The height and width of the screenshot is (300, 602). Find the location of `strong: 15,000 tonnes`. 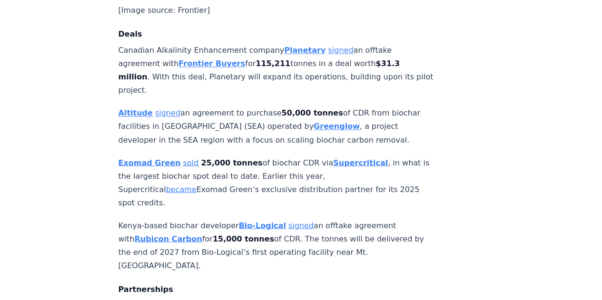

strong: 15,000 tonnes is located at coordinates (243, 238).